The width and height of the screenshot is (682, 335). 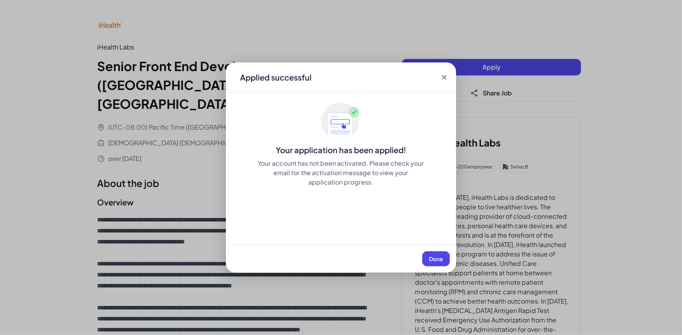 What do you see at coordinates (436, 259) in the screenshot?
I see `span: Done` at bounding box center [436, 259].